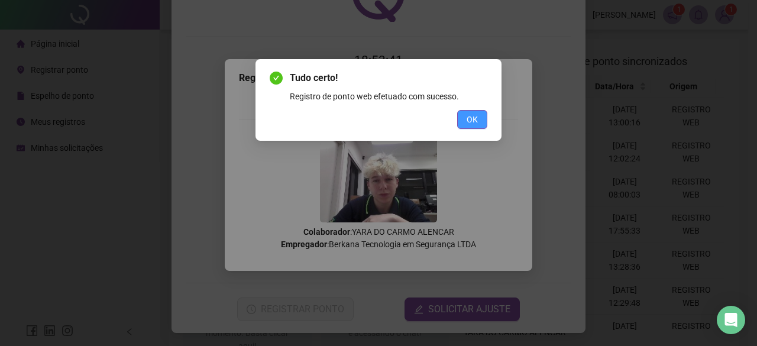  Describe the element at coordinates (731, 320) in the screenshot. I see `div: Open Intercom Messenger` at that location.